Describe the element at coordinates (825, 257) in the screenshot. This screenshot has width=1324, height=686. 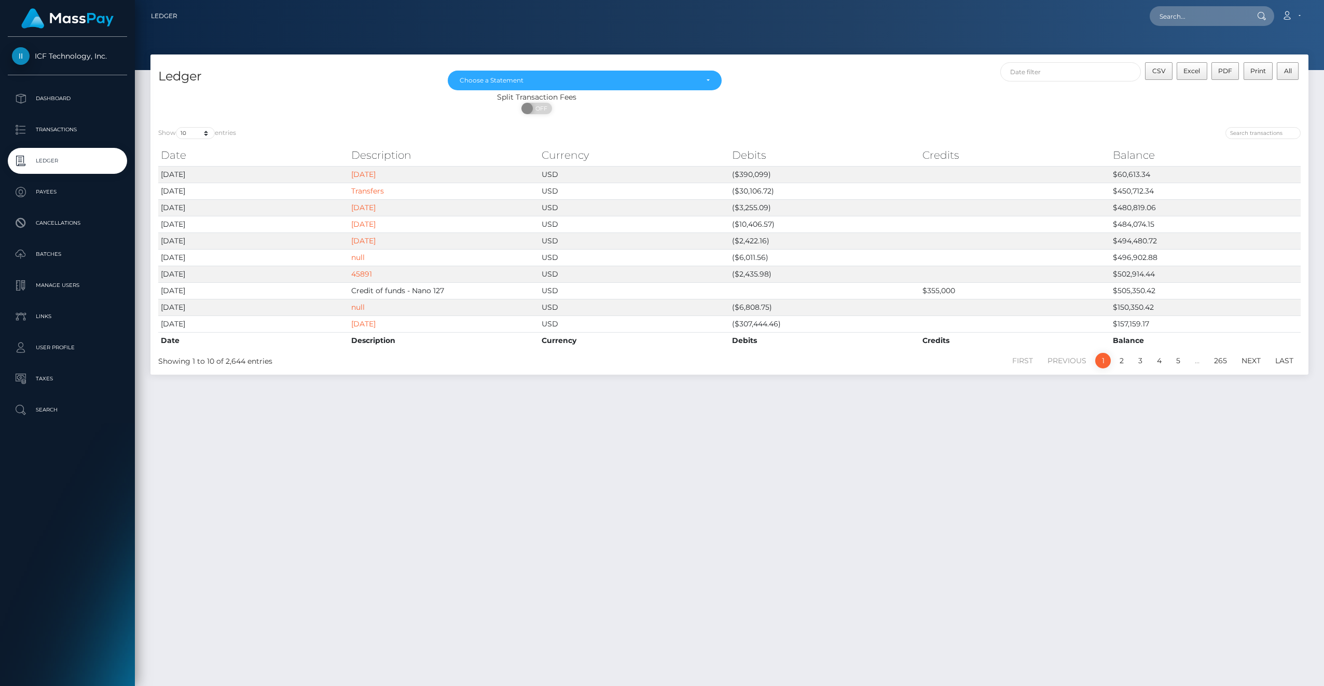
I see `td: ($6,011.56)` at that location.